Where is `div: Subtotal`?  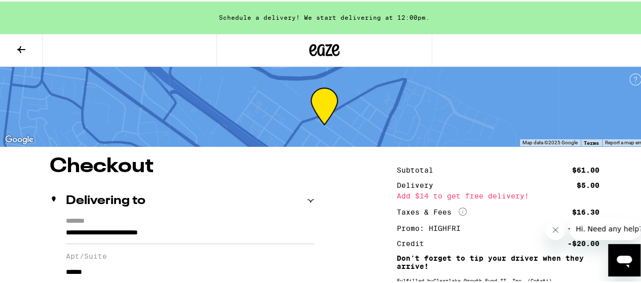 div: Subtotal is located at coordinates (419, 169).